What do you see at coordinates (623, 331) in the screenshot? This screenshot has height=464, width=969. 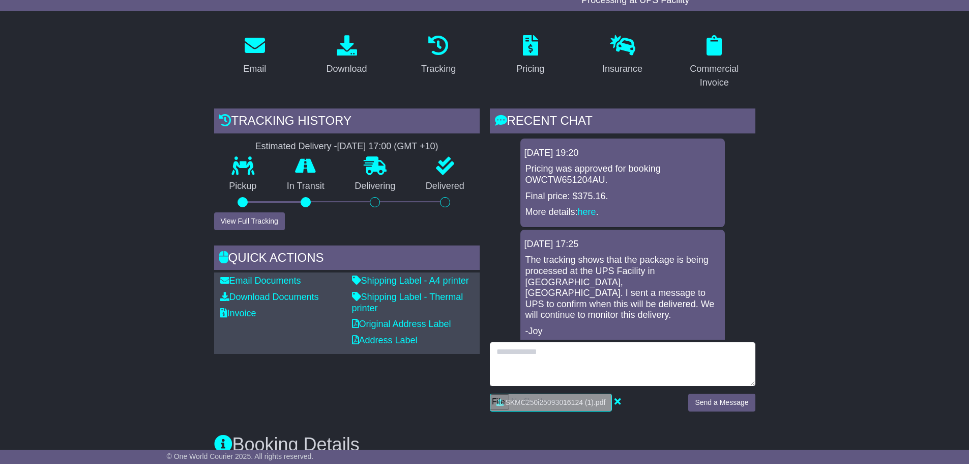 I see `p: -Joy` at bounding box center [623, 331].